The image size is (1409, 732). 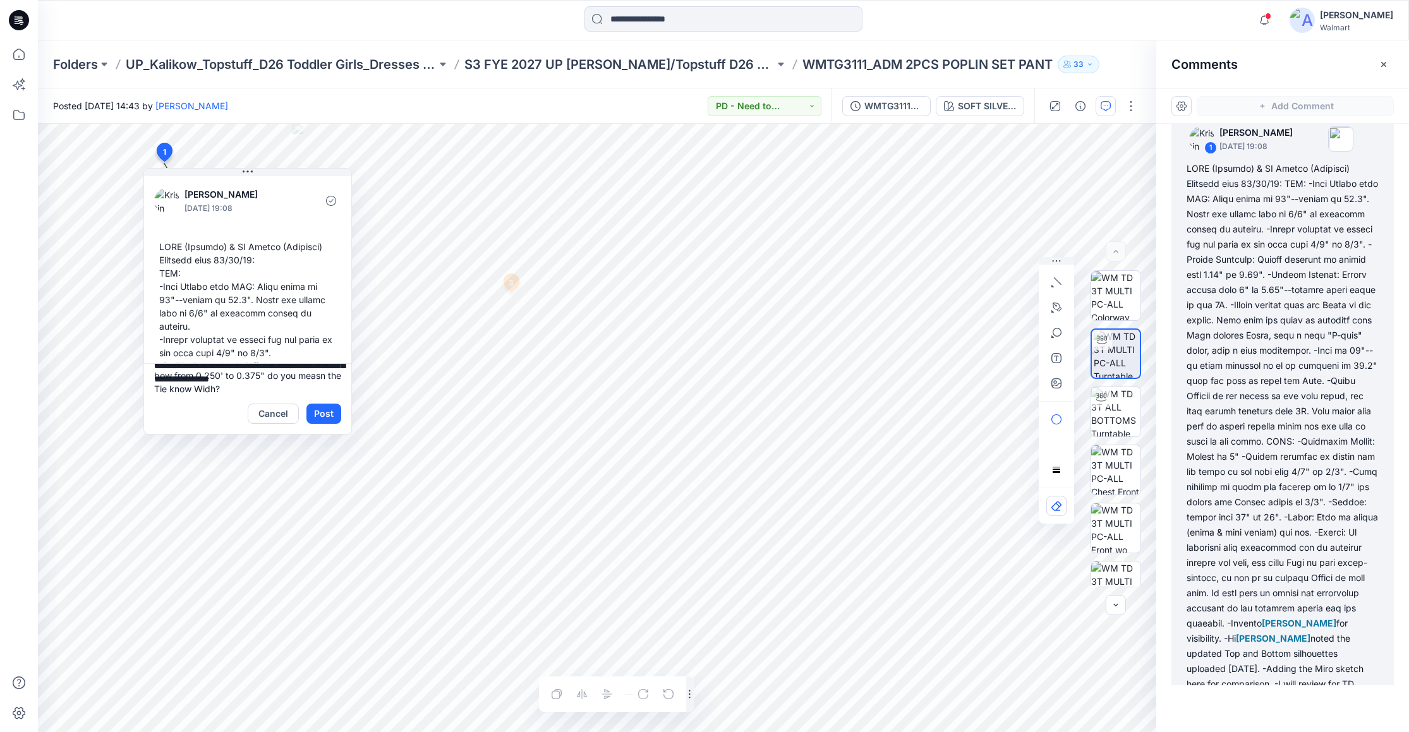 What do you see at coordinates (1295, 106) in the screenshot?
I see `button: Add Comment` at bounding box center [1295, 106].